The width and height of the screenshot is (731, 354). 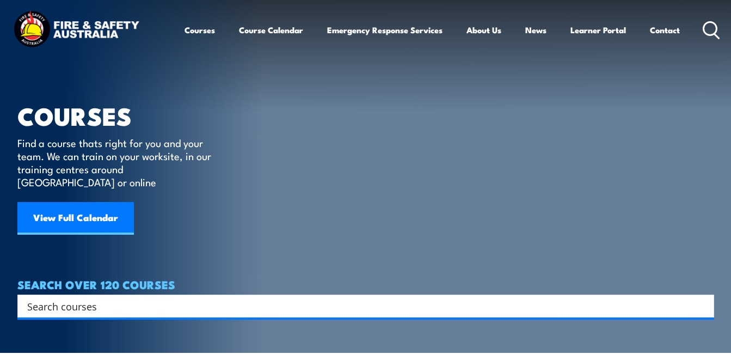 I want to click on a: View Full Calendar, so click(x=76, y=218).